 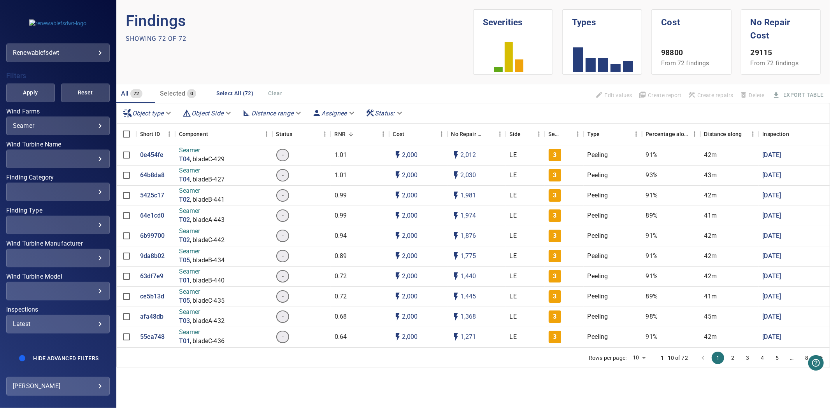 What do you see at coordinates (652, 297) in the screenshot?
I see `p: 89%` at bounding box center [652, 297].